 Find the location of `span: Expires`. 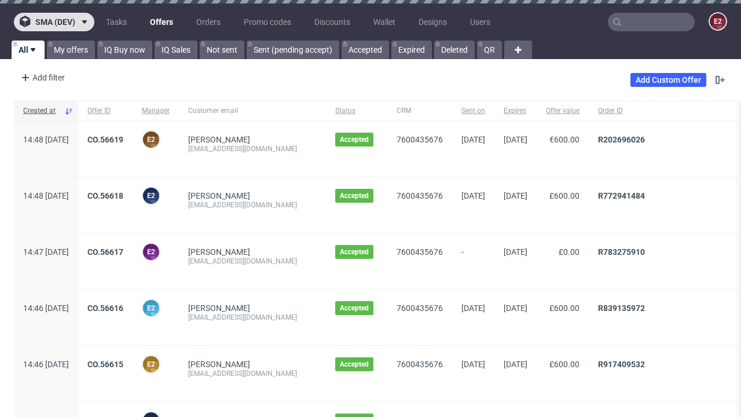

span: Expires is located at coordinates (515, 111).